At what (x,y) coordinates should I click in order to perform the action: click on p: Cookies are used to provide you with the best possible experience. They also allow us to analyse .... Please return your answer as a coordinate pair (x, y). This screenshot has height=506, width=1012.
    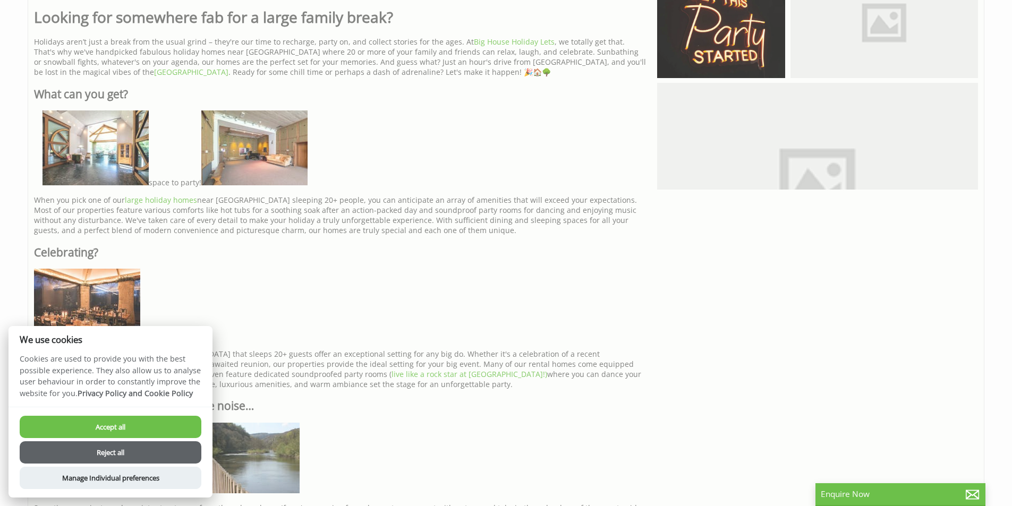
    Looking at the image, I should click on (111, 380).